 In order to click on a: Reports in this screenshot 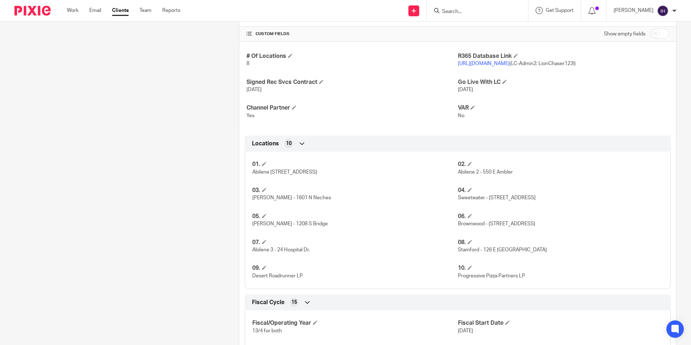, I will do `click(171, 10)`.